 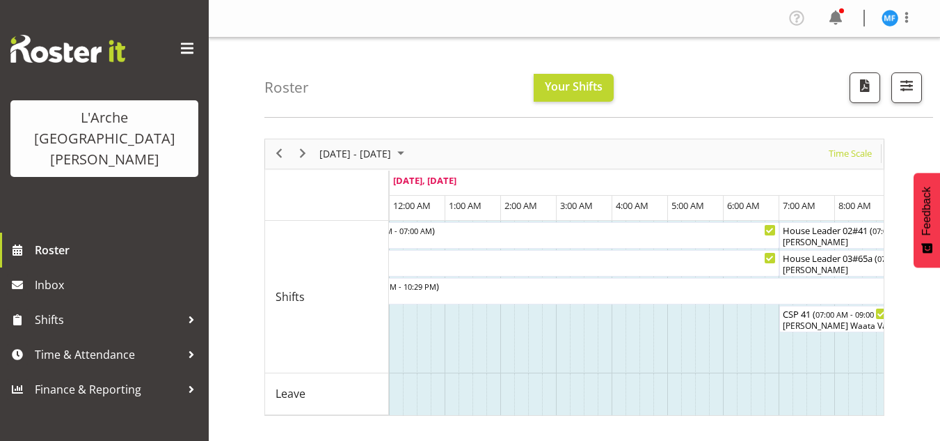 I want to click on h4: Roster, so click(x=287, y=87).